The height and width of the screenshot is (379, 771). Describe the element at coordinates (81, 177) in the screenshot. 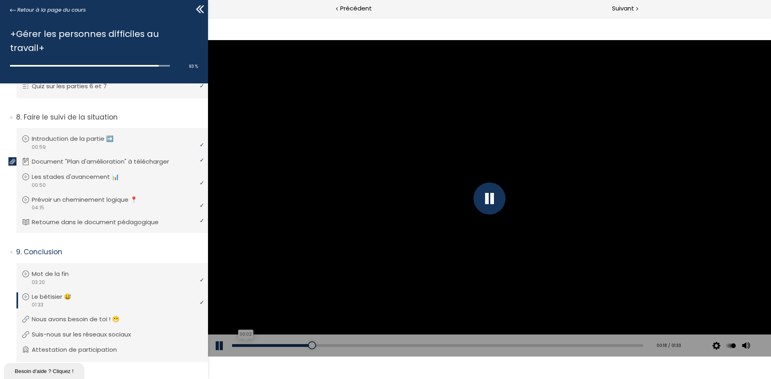

I see `p: Les stades d'avancement 📊` at that location.